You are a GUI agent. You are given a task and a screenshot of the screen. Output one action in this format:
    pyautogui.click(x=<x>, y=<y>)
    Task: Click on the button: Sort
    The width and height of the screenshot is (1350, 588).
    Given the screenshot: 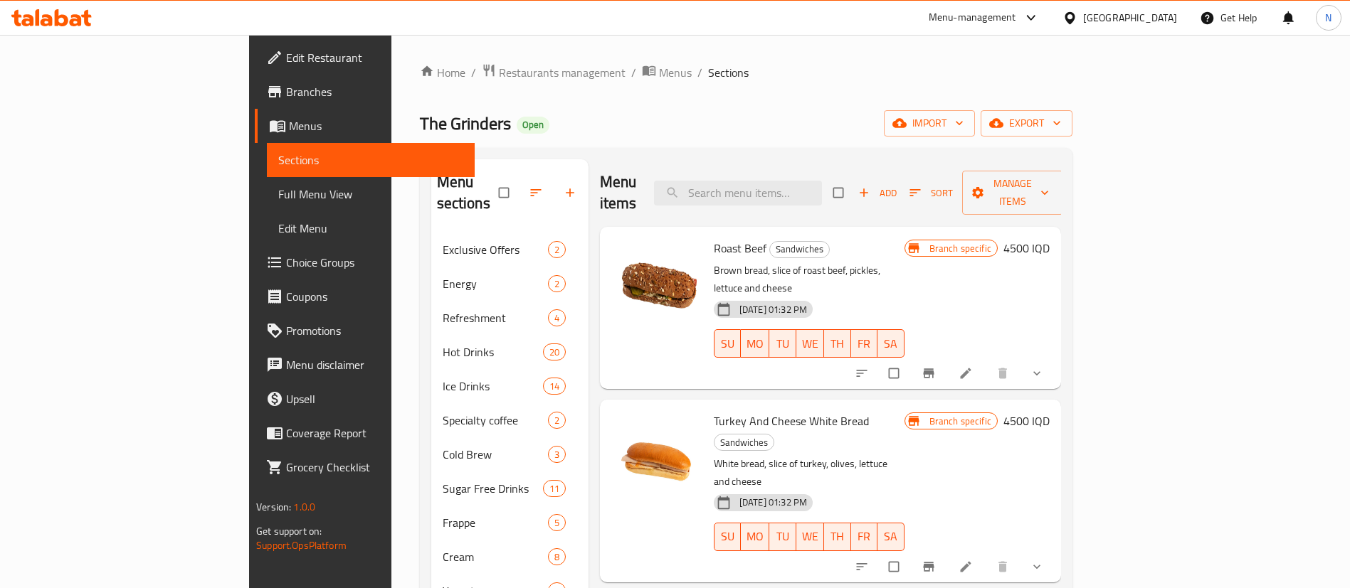 What is the action you would take?
    pyautogui.click(x=931, y=193)
    